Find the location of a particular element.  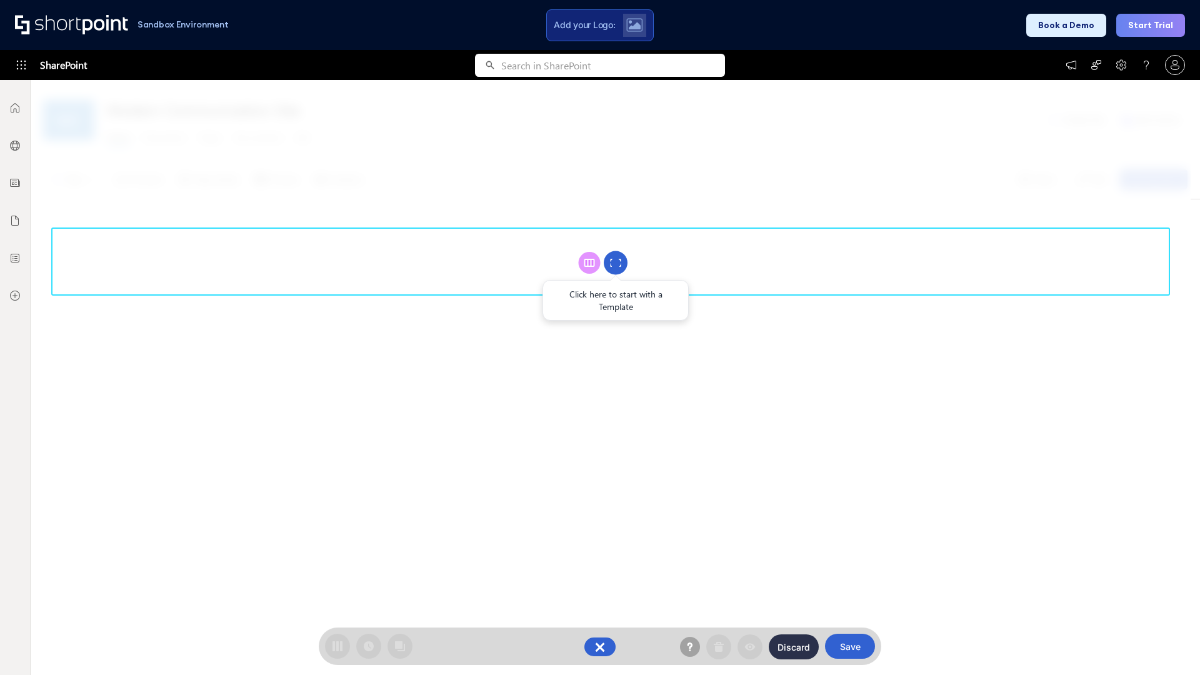

h1: Sandbox Environment is located at coordinates (183, 24).